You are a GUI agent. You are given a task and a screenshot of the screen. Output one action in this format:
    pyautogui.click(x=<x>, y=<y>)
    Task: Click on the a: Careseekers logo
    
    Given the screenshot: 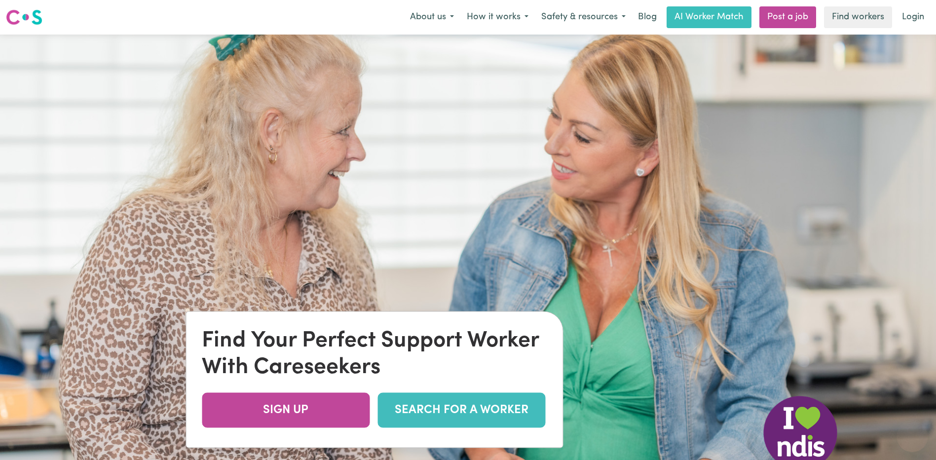 What is the action you would take?
    pyautogui.click(x=24, y=17)
    